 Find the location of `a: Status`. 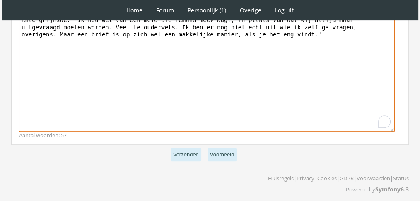

a: Status is located at coordinates (401, 179).